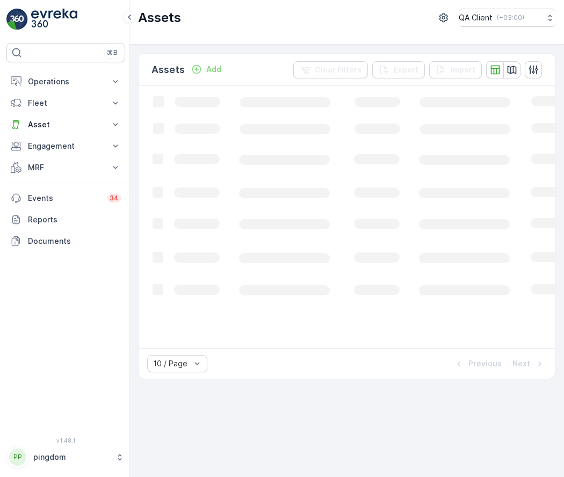 The width and height of the screenshot is (564, 477). Describe the element at coordinates (399, 70) in the screenshot. I see `button: Export` at that location.